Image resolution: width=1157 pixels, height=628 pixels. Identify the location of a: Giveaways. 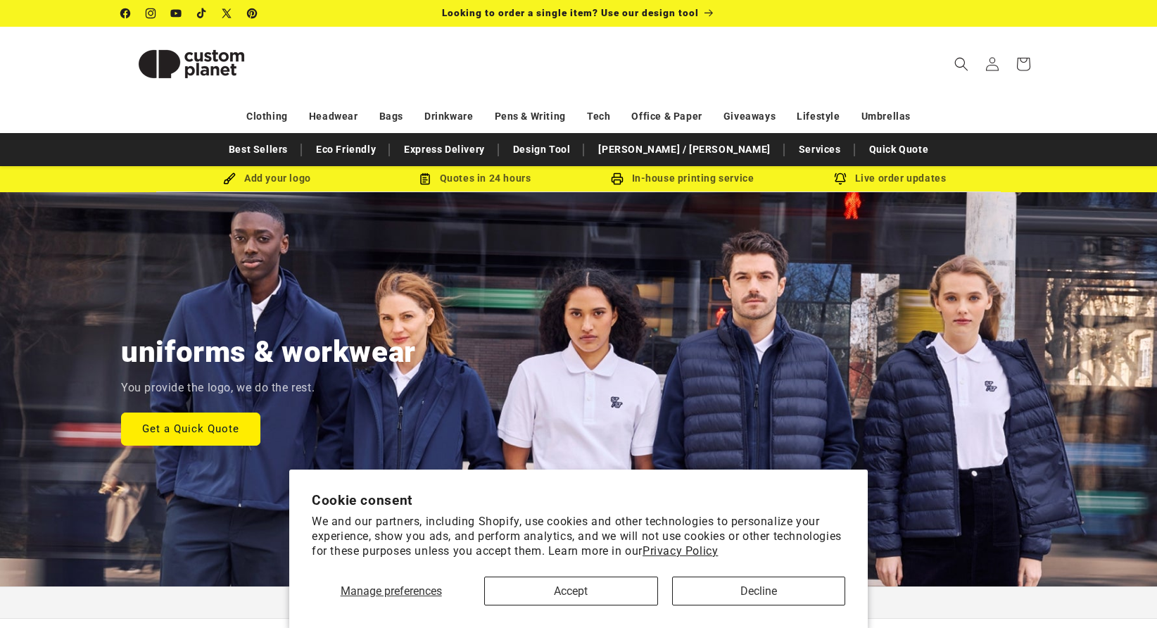
(749, 116).